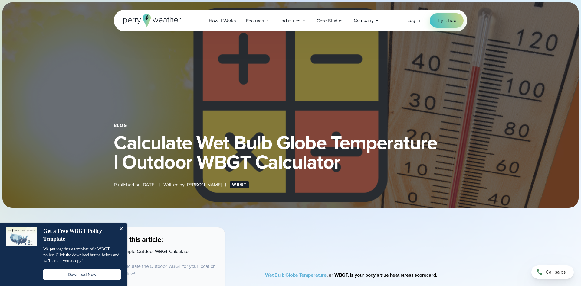 The width and height of the screenshot is (581, 286). What do you see at coordinates (255, 21) in the screenshot?
I see `span: Features` at bounding box center [255, 21].